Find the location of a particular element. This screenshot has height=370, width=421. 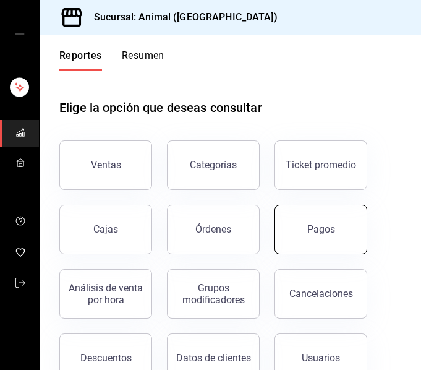

div: Pagos is located at coordinates (321, 229).